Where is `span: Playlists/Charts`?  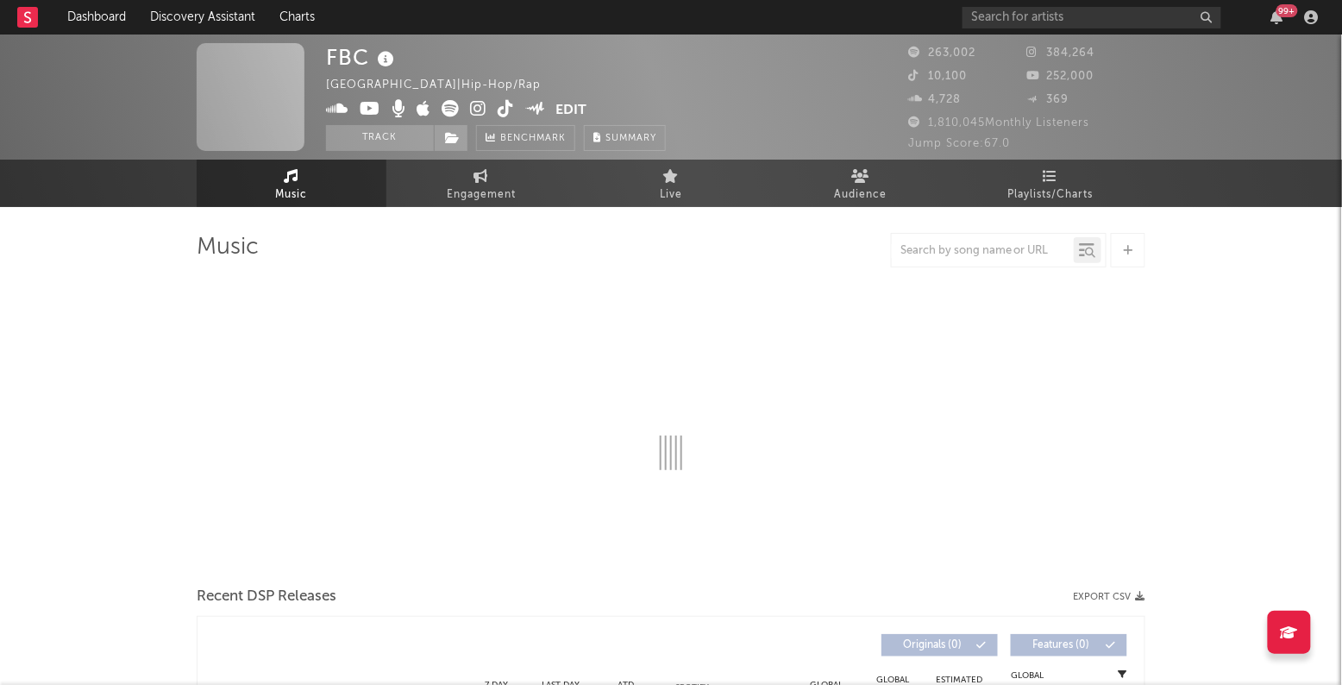 span: Playlists/Charts is located at coordinates (1051, 195).